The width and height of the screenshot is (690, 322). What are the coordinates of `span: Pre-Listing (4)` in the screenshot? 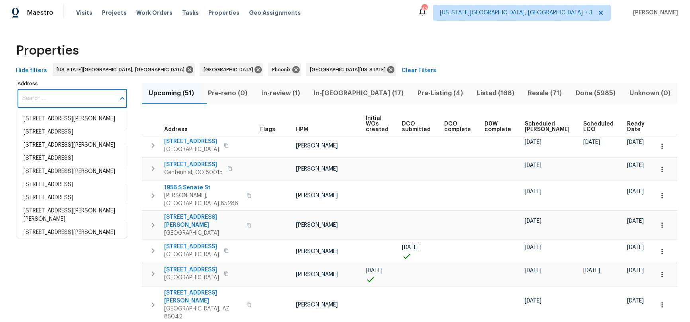 It's located at (440, 93).